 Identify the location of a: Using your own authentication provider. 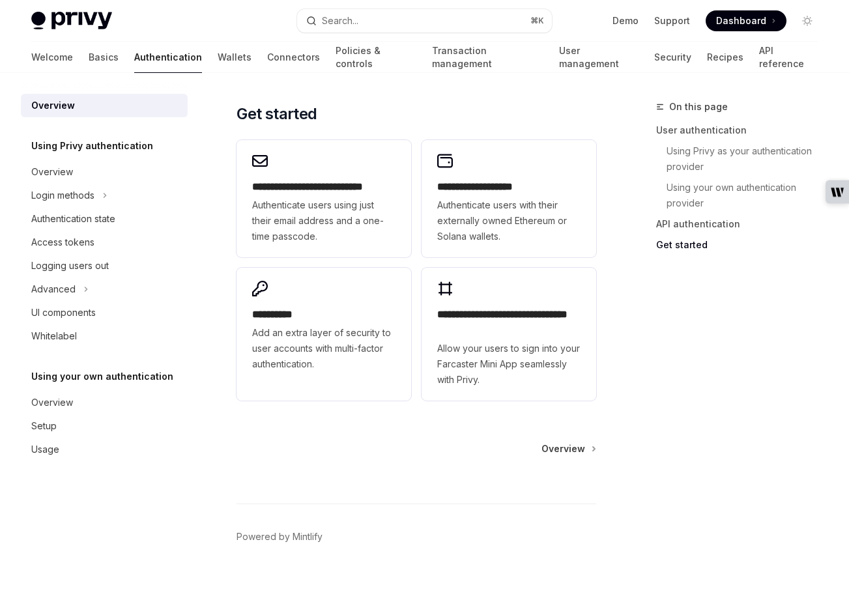
(747, 195).